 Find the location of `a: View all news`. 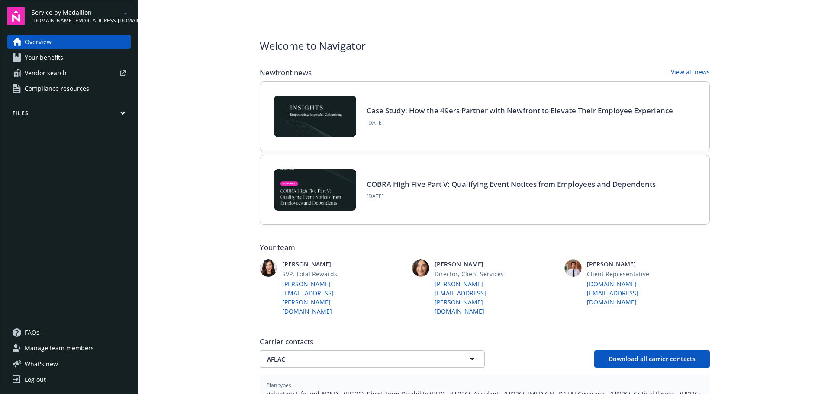

a: View all news is located at coordinates (690, 73).